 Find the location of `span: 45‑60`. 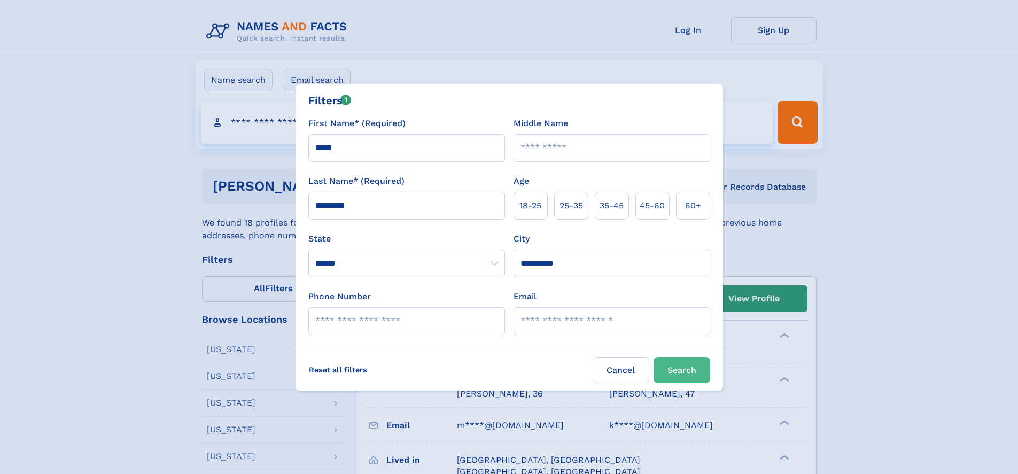

span: 45‑60 is located at coordinates (652, 206).